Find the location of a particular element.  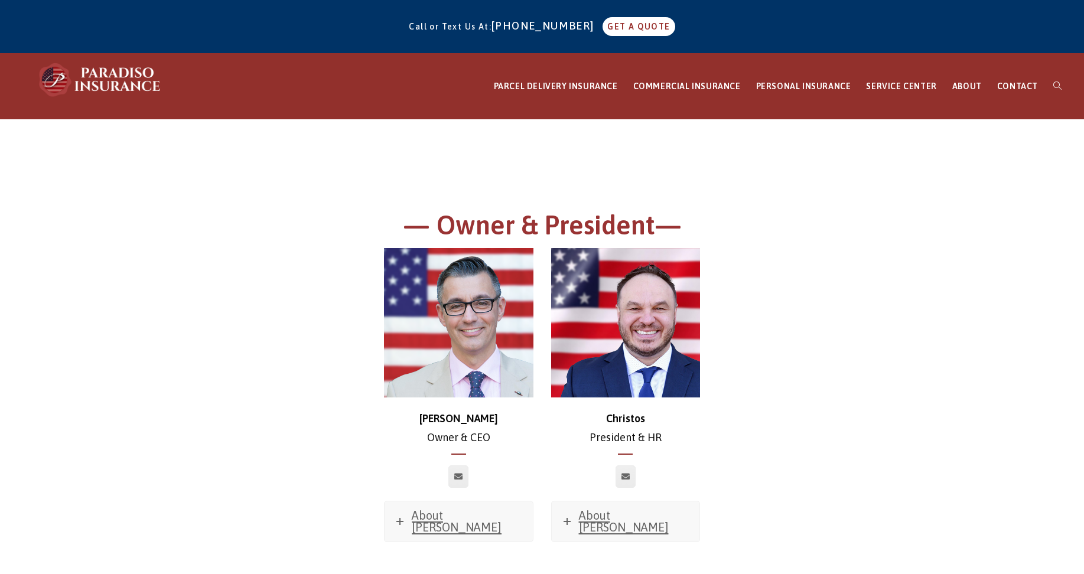

a: COMMERCIAL INSURANCE is located at coordinates (687, 86).